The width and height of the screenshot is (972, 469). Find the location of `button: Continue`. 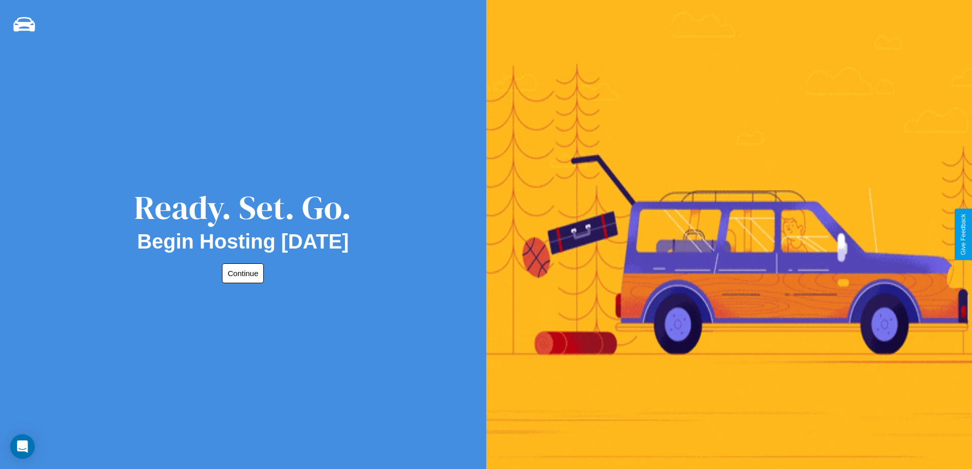

button: Continue is located at coordinates (243, 273).